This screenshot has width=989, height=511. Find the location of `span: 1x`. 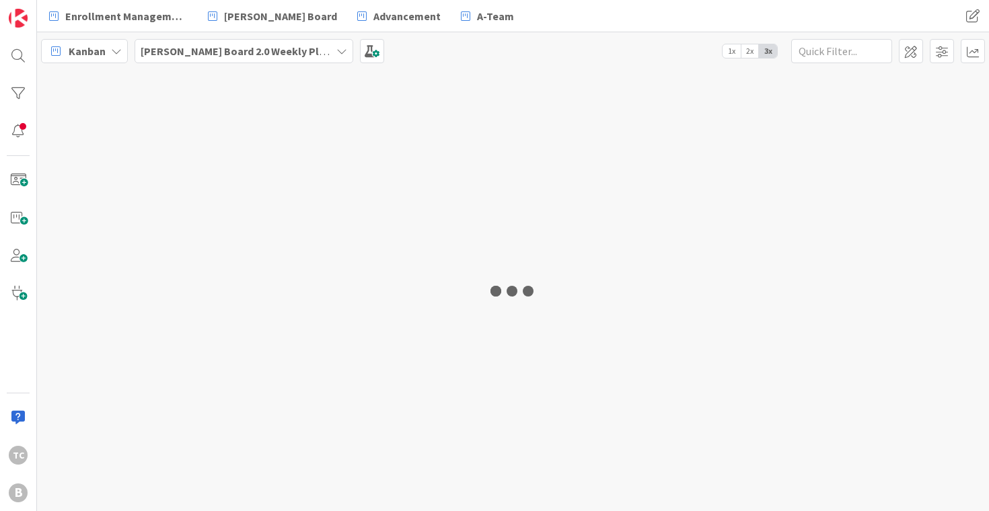

span: 1x is located at coordinates (731, 51).